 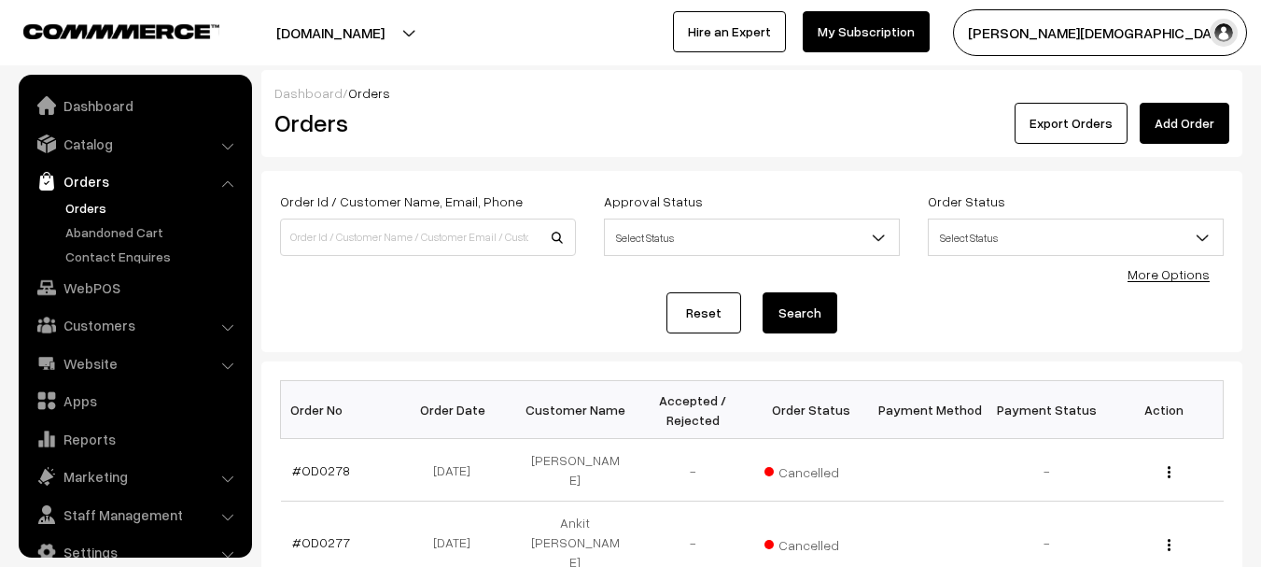 I want to click on th: Customer Name, so click(x=575, y=410).